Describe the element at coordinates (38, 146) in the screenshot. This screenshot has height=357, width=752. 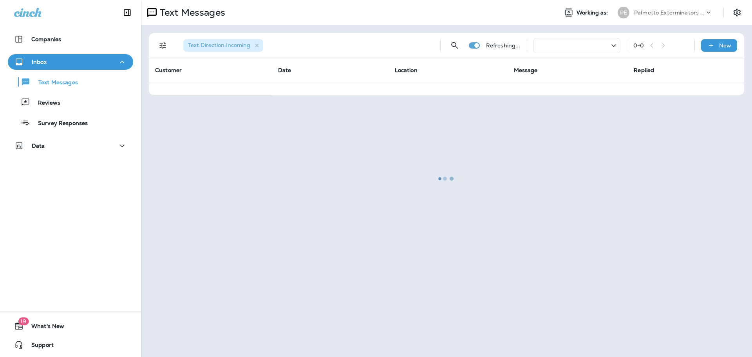
I see `p: Data` at that location.